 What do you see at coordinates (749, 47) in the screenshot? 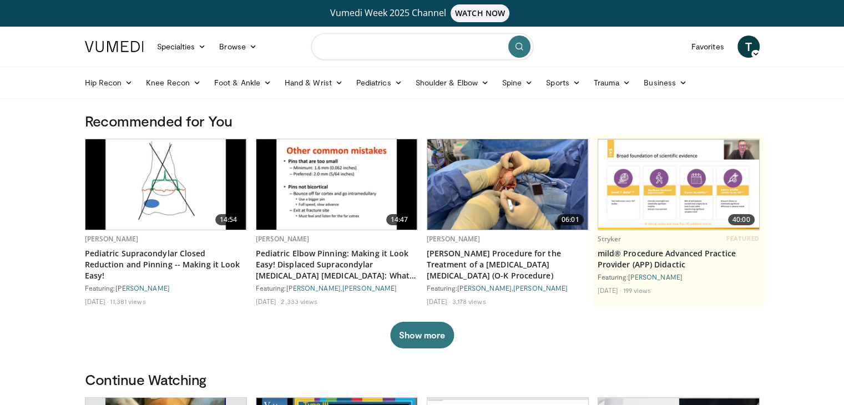
I see `a: T` at bounding box center [749, 47].